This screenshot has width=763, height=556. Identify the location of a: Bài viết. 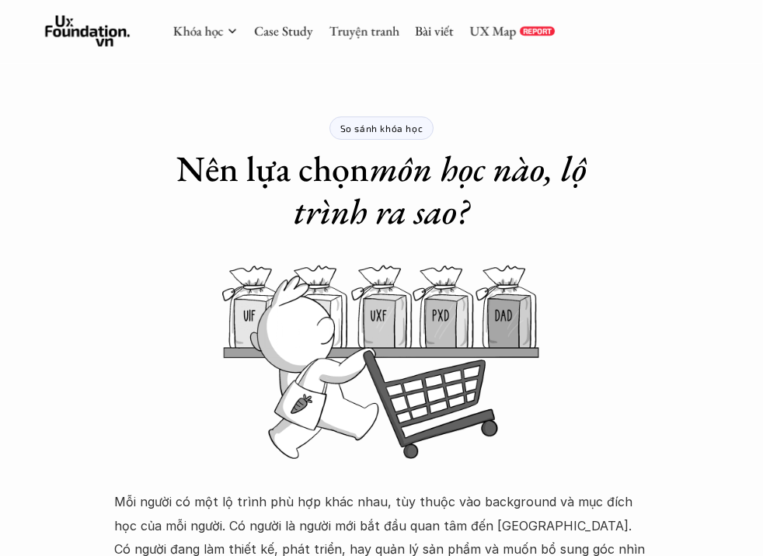
(434, 31).